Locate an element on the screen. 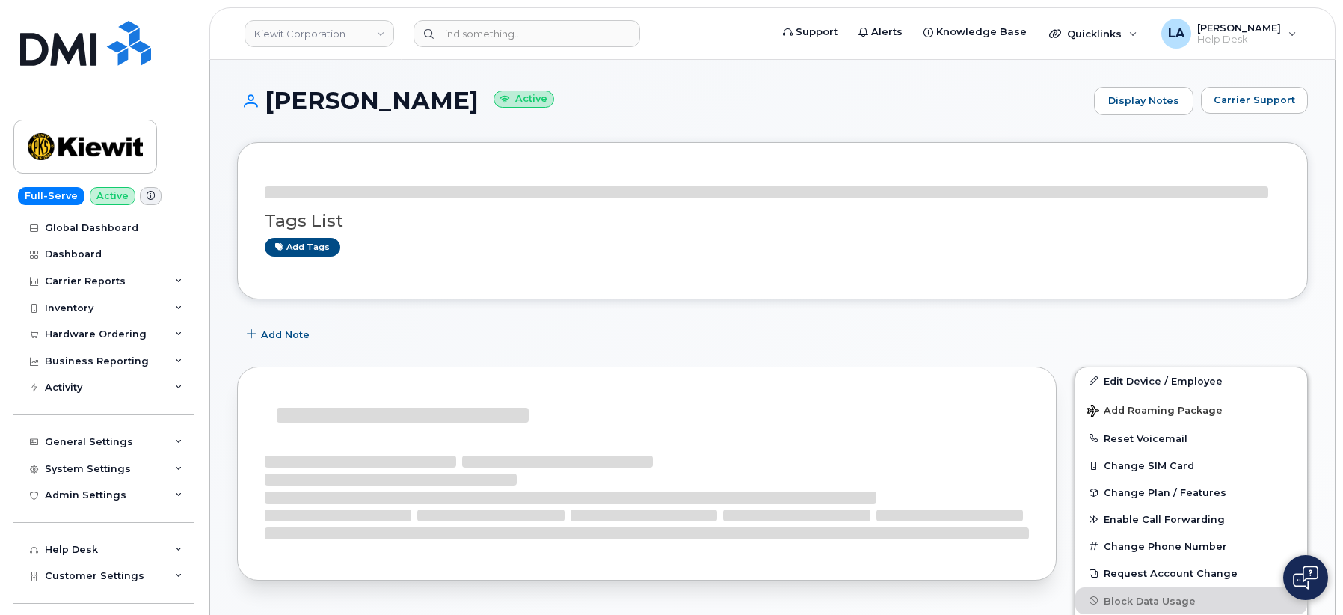  a: Display Notes is located at coordinates (1143, 101).